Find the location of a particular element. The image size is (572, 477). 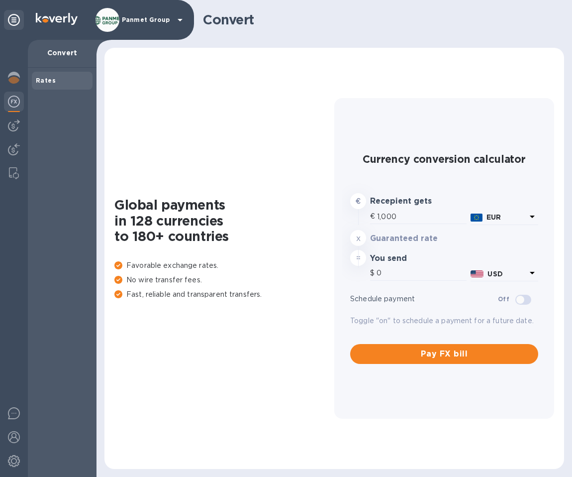

b: EUR is located at coordinates (493, 217).